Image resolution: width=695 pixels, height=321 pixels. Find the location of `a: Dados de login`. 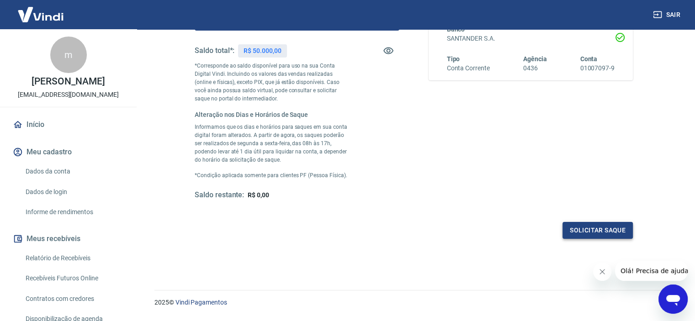

a: Dados de login is located at coordinates (74, 192).